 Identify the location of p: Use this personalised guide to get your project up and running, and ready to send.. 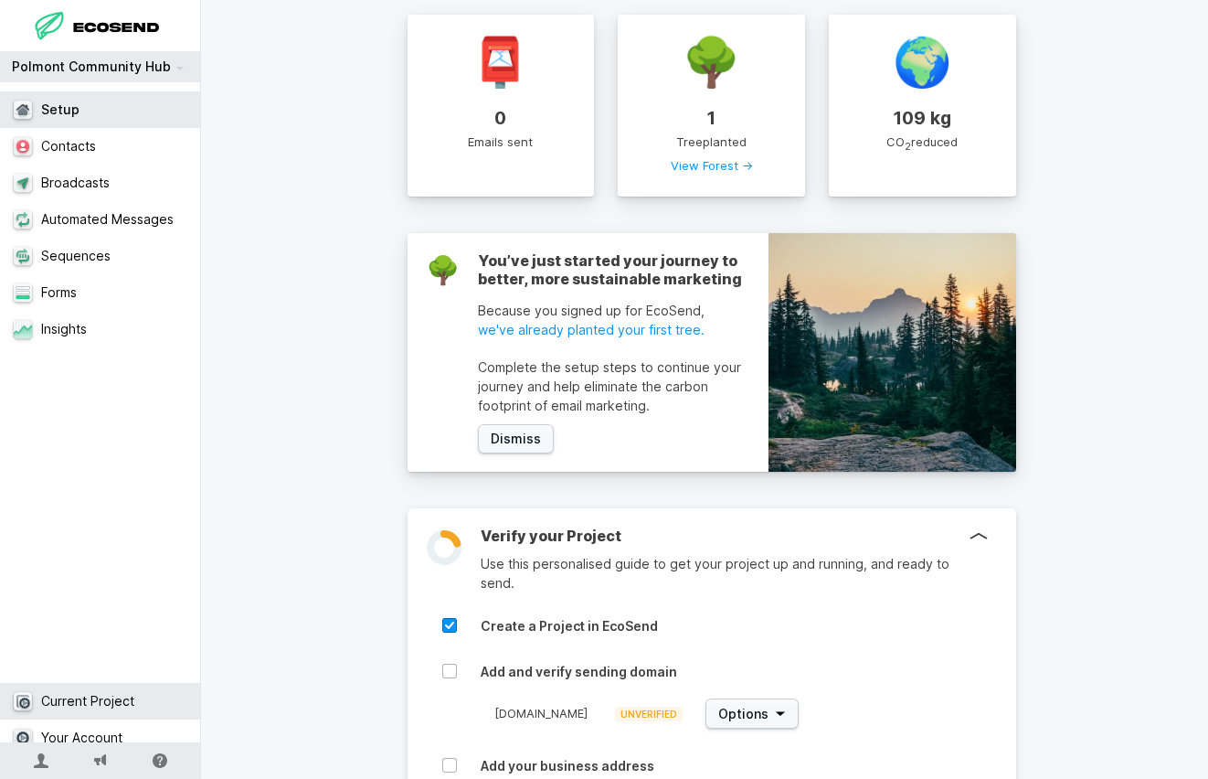
(726, 573).